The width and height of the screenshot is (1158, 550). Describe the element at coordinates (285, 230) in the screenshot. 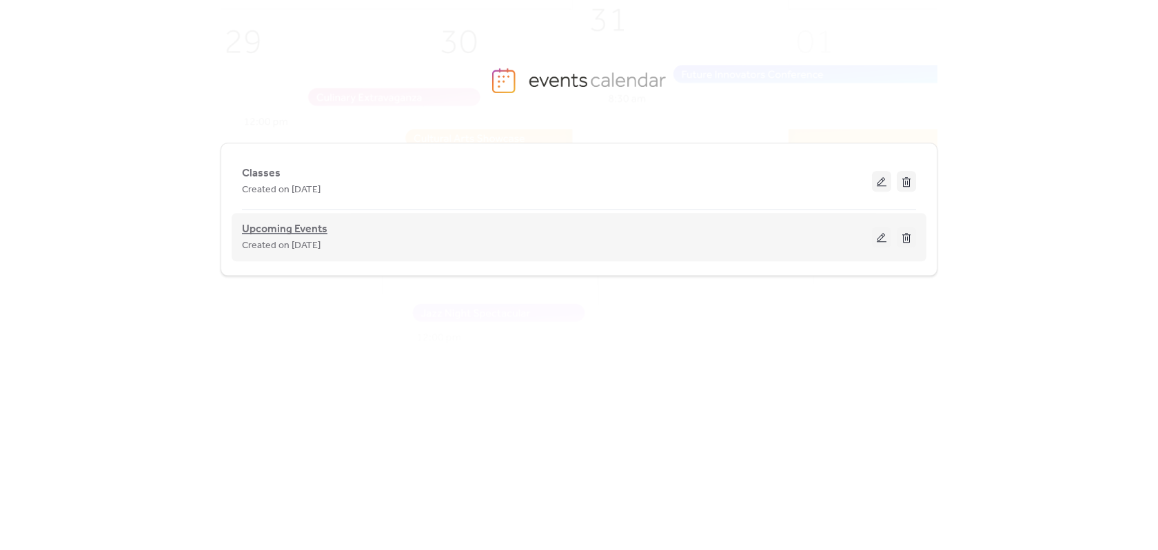

I see `a: Upcoming Events` at that location.